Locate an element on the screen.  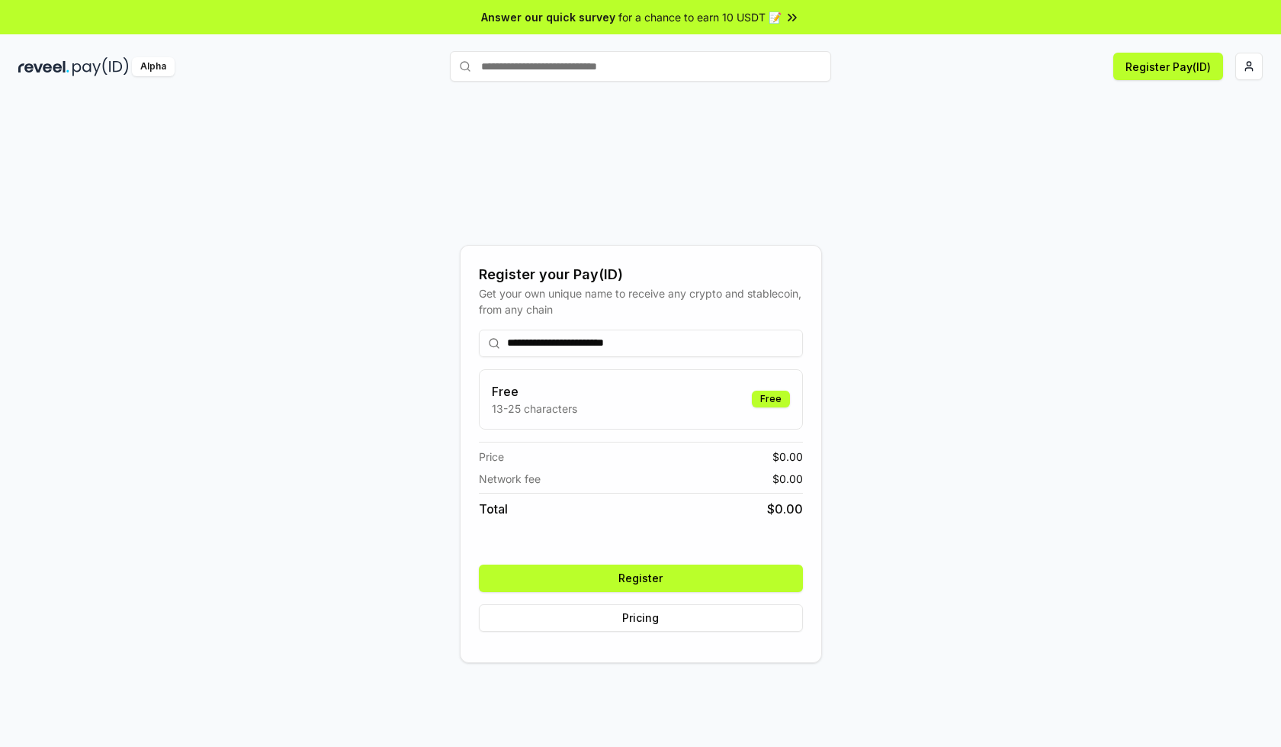
div: Register your Pay(ID) is located at coordinates (641, 275).